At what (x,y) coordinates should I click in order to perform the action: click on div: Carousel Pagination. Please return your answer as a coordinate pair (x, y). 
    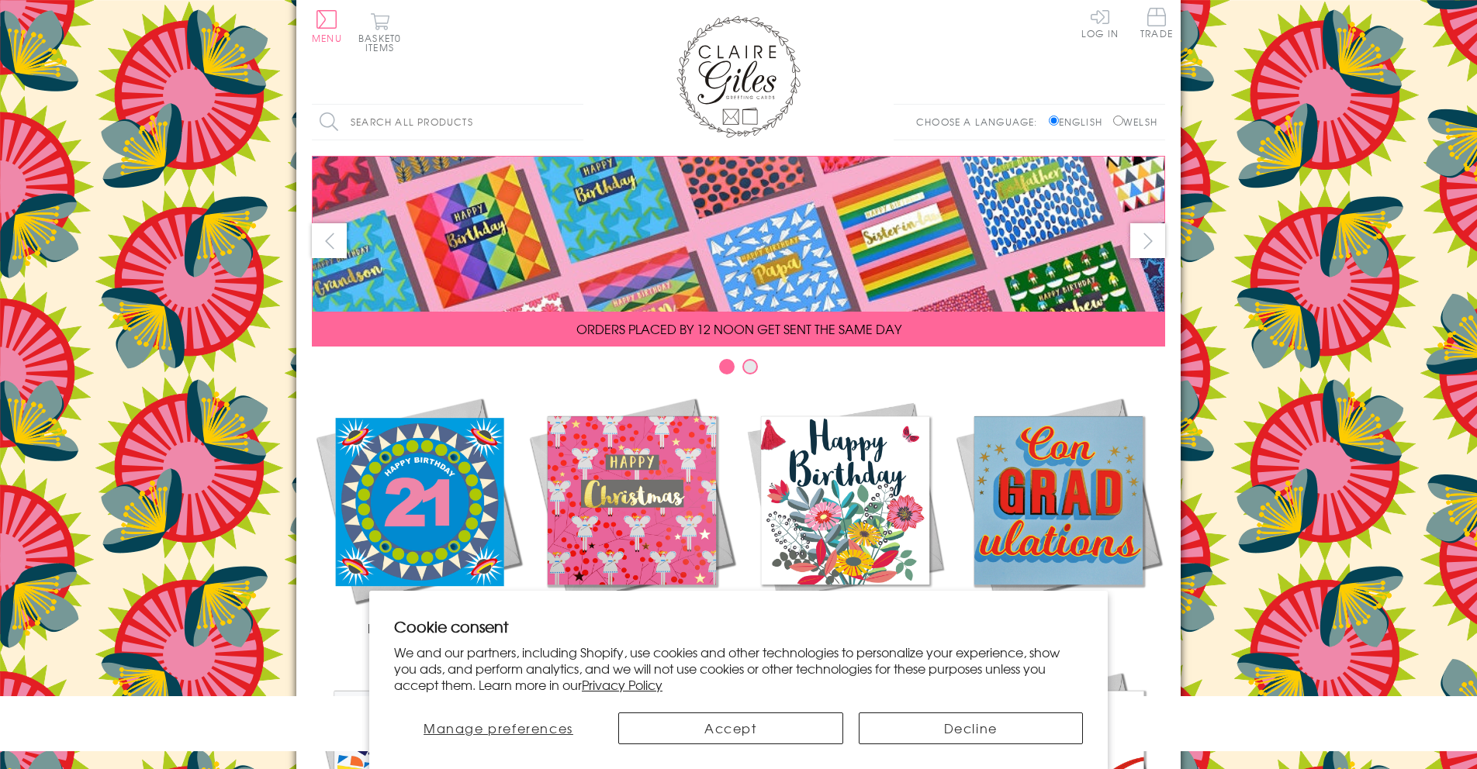
    Looking at the image, I should click on (738, 370).